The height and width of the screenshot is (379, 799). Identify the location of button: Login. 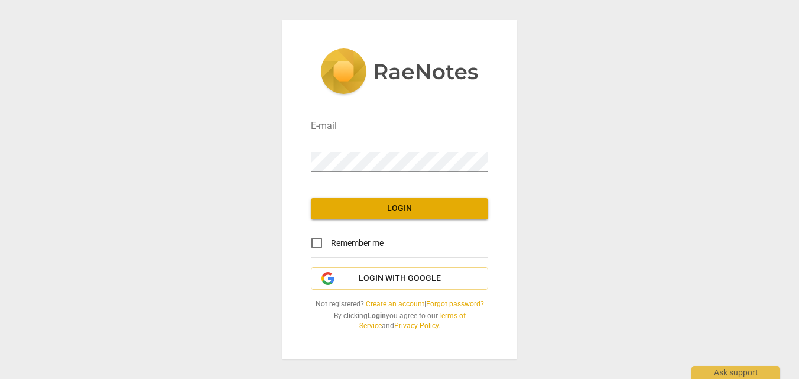
(400, 209).